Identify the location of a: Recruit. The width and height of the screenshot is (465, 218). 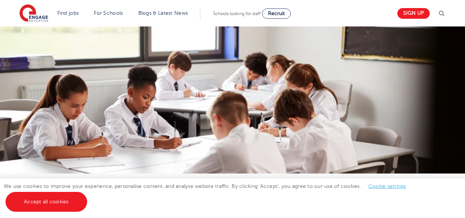
(276, 14).